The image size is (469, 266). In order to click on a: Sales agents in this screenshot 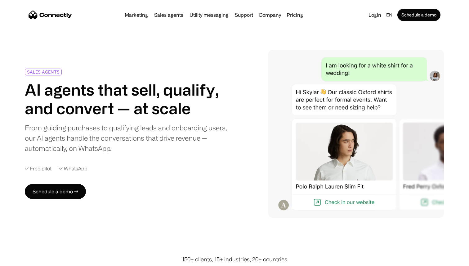, I will do `click(169, 15)`.